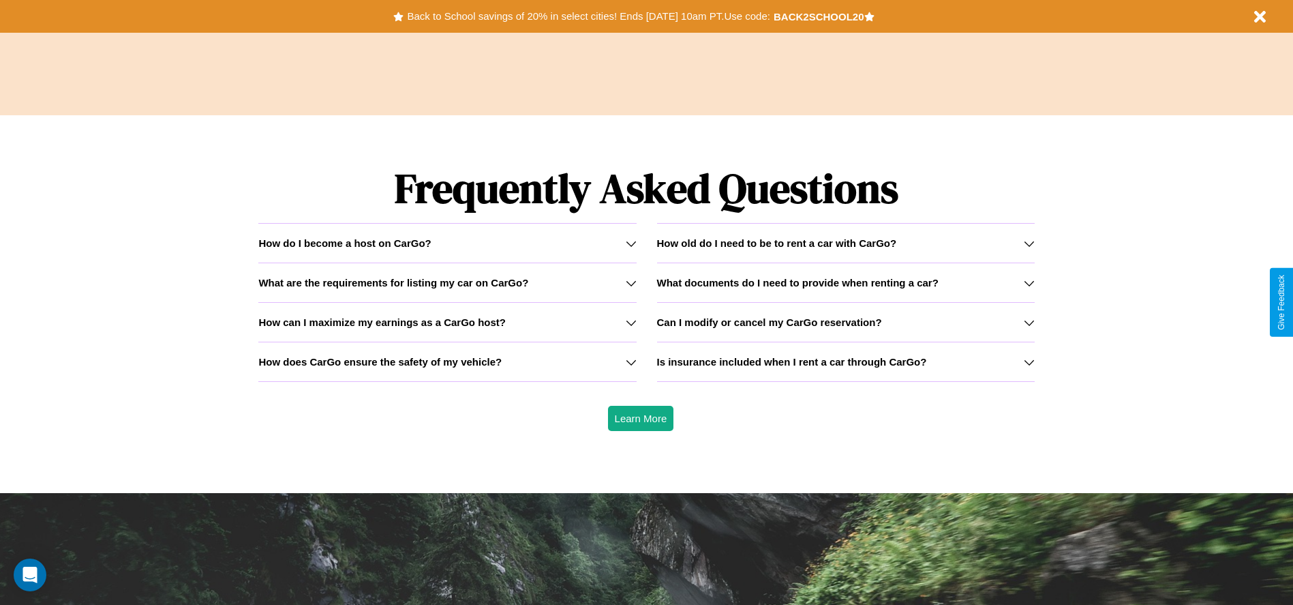  What do you see at coordinates (380, 361) in the screenshot?
I see `h3: How does CarGo ensure the safety of my vehicle?` at bounding box center [380, 361].